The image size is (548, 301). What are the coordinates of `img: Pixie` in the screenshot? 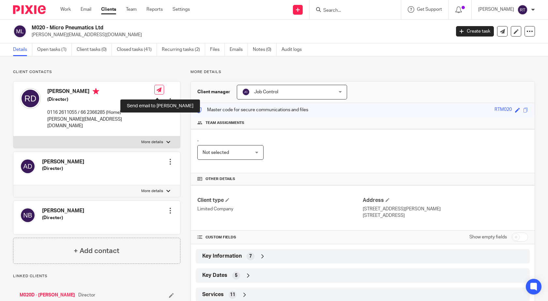 It's located at (29, 9).